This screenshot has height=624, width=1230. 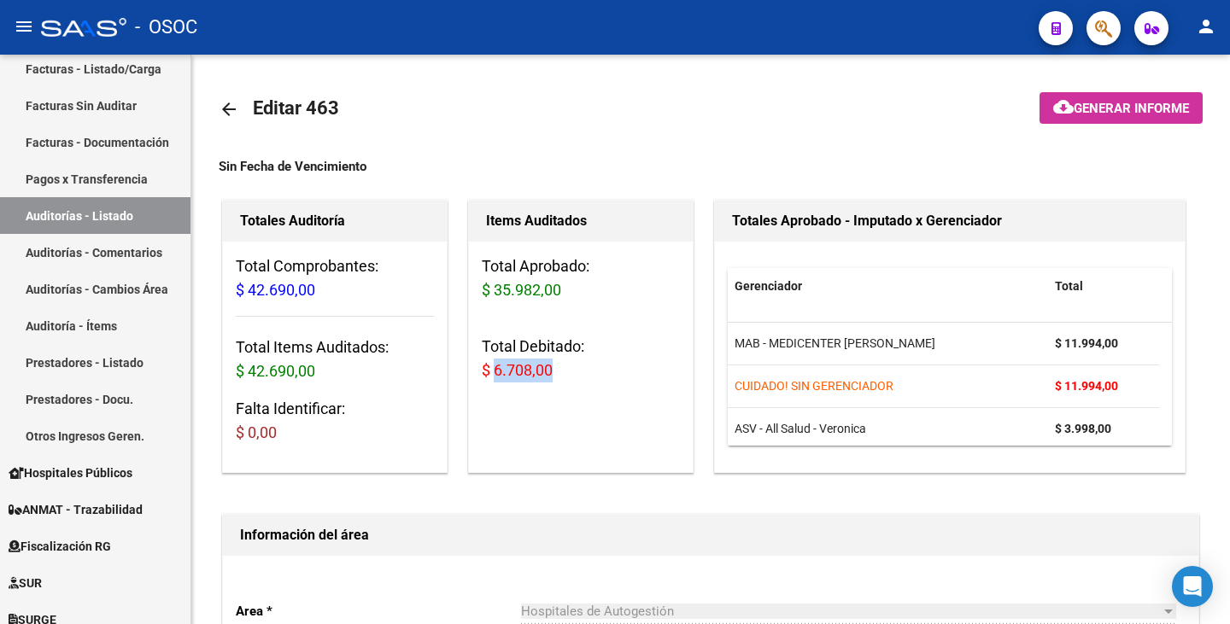 I want to click on span: Hospitales Públicos, so click(x=70, y=473).